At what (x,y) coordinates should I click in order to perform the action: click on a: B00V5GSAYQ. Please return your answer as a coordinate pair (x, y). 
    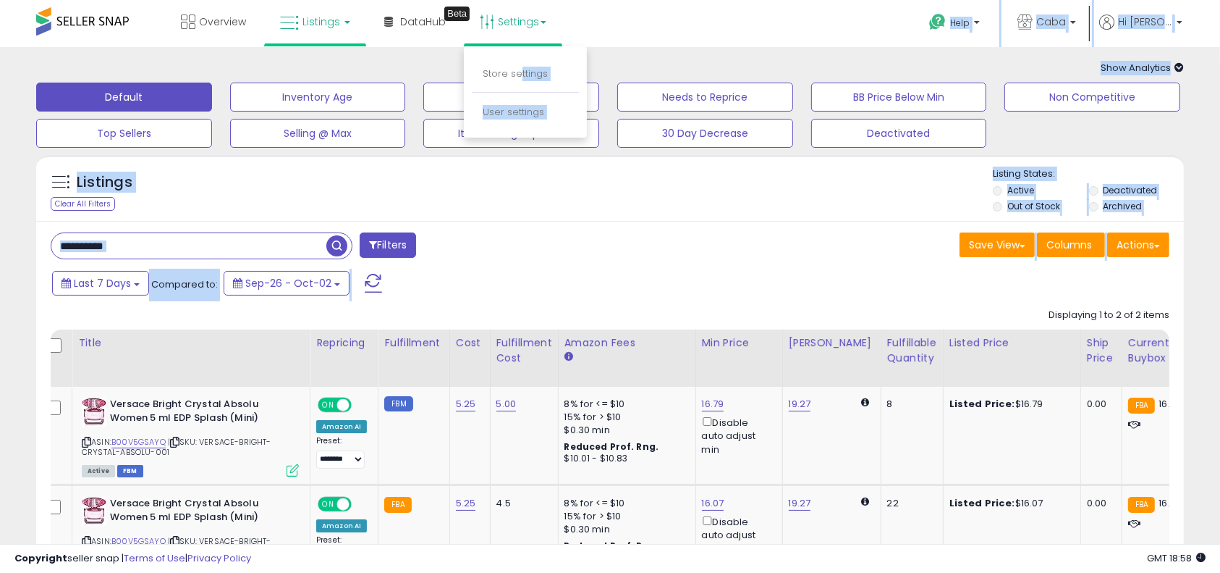
    Looking at the image, I should click on (138, 442).